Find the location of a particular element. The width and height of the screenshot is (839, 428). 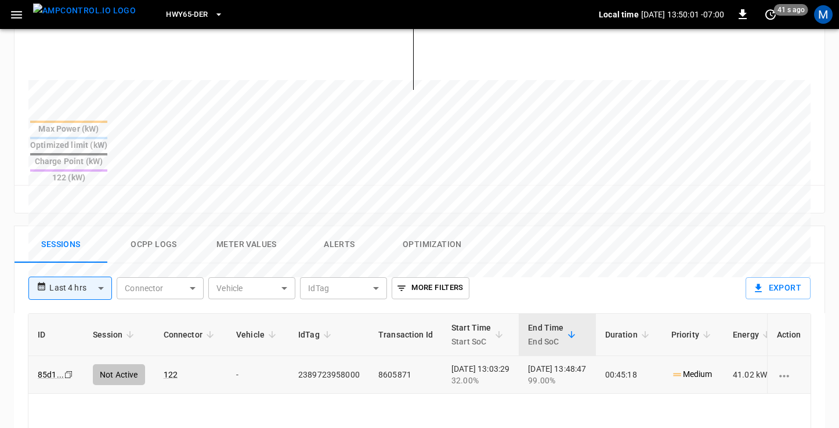

p: Local time is located at coordinates (619, 15).